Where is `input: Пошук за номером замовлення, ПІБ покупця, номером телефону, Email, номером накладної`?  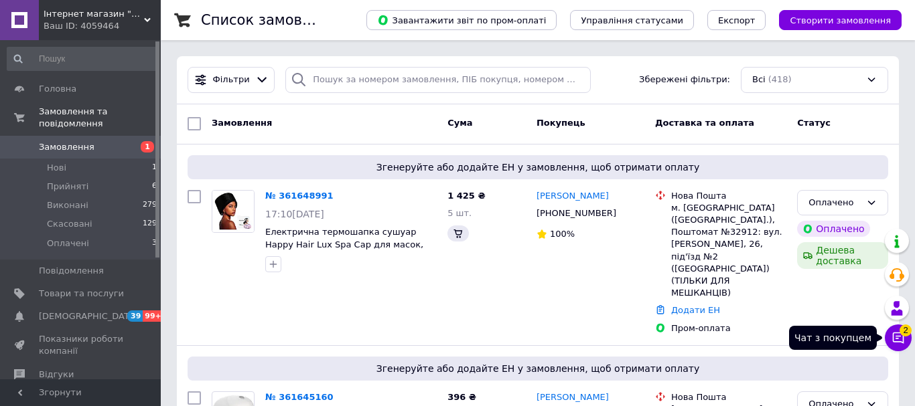
input: Пошук за номером замовлення, ПІБ покупця, номером телефону, Email, номером накладної is located at coordinates (438, 80).